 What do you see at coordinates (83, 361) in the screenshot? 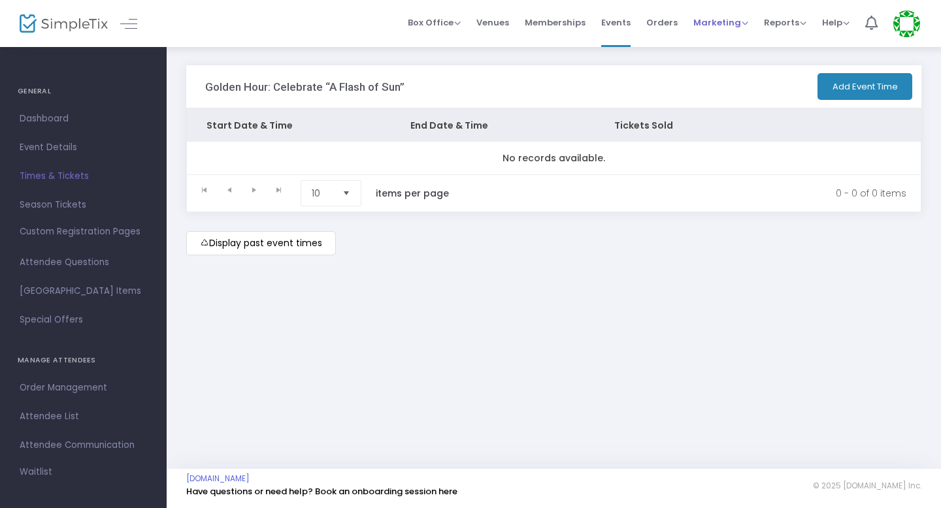
I see `h4: MANAGE ATTENDEES` at bounding box center [83, 361].